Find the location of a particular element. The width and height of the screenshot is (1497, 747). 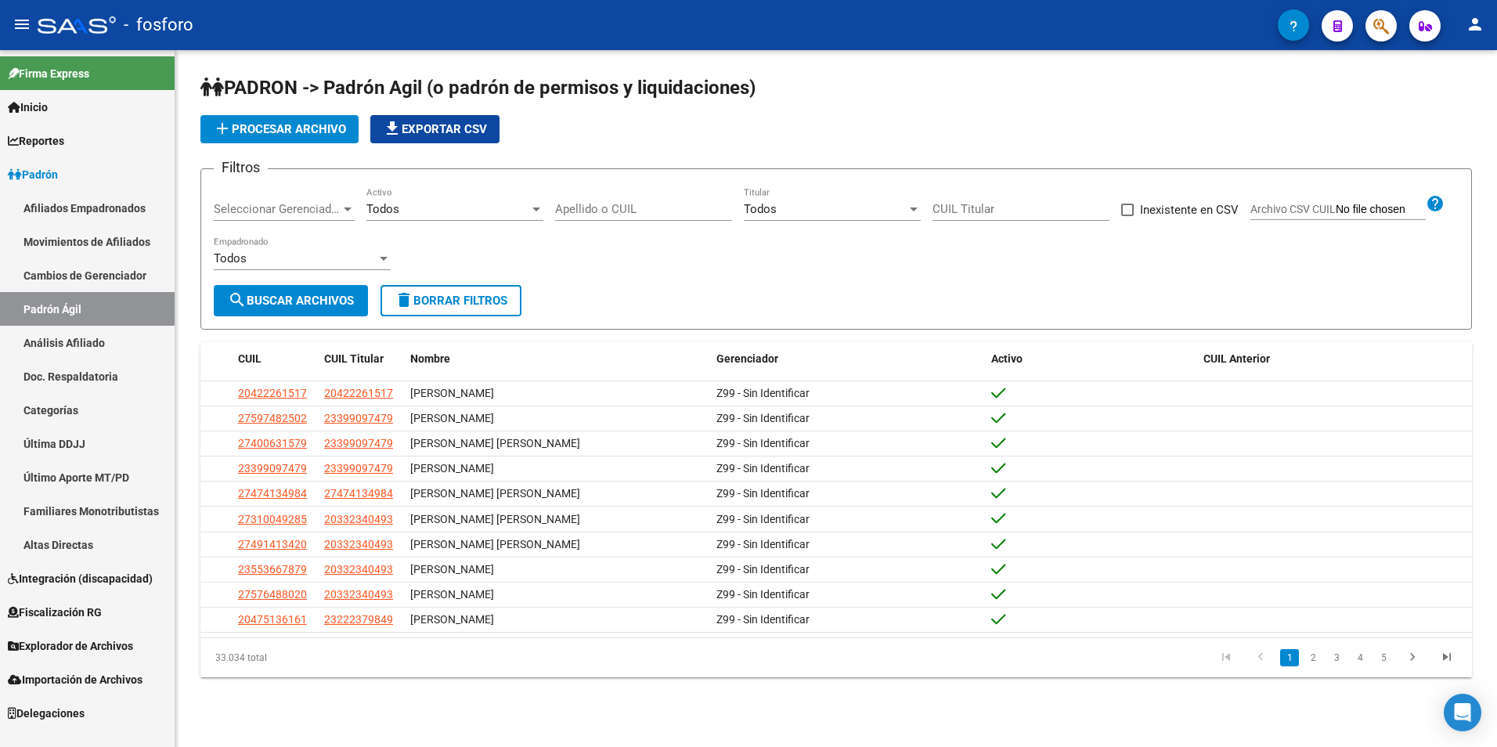

span: Borrar Filtros is located at coordinates (451, 301).